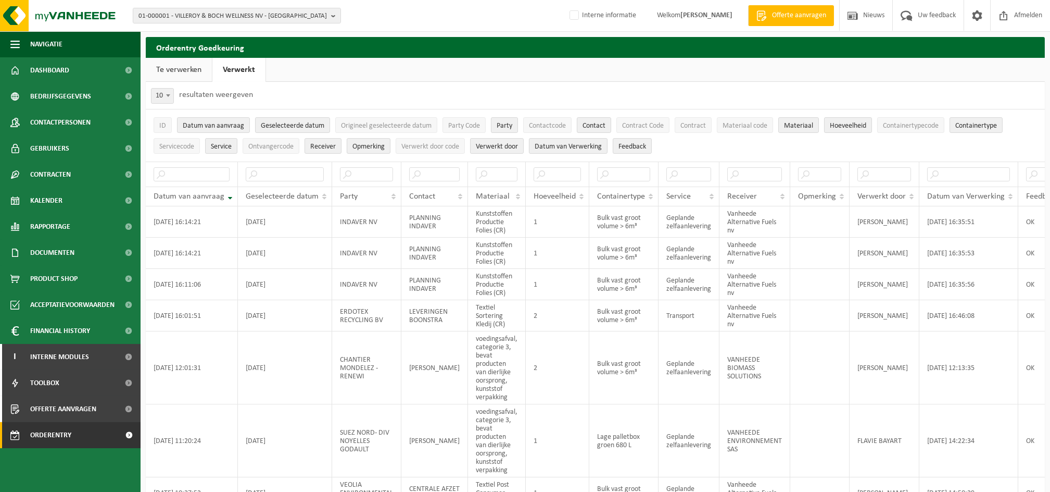  Describe the element at coordinates (791, 16) in the screenshot. I see `a: Offerte aanvragen` at that location.